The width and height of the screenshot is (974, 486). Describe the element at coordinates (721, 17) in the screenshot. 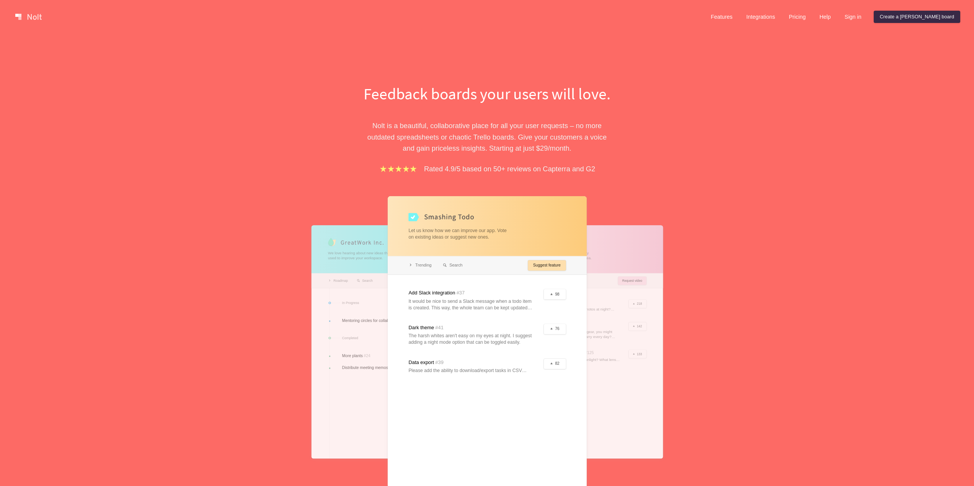

I see `a: Features` at that location.